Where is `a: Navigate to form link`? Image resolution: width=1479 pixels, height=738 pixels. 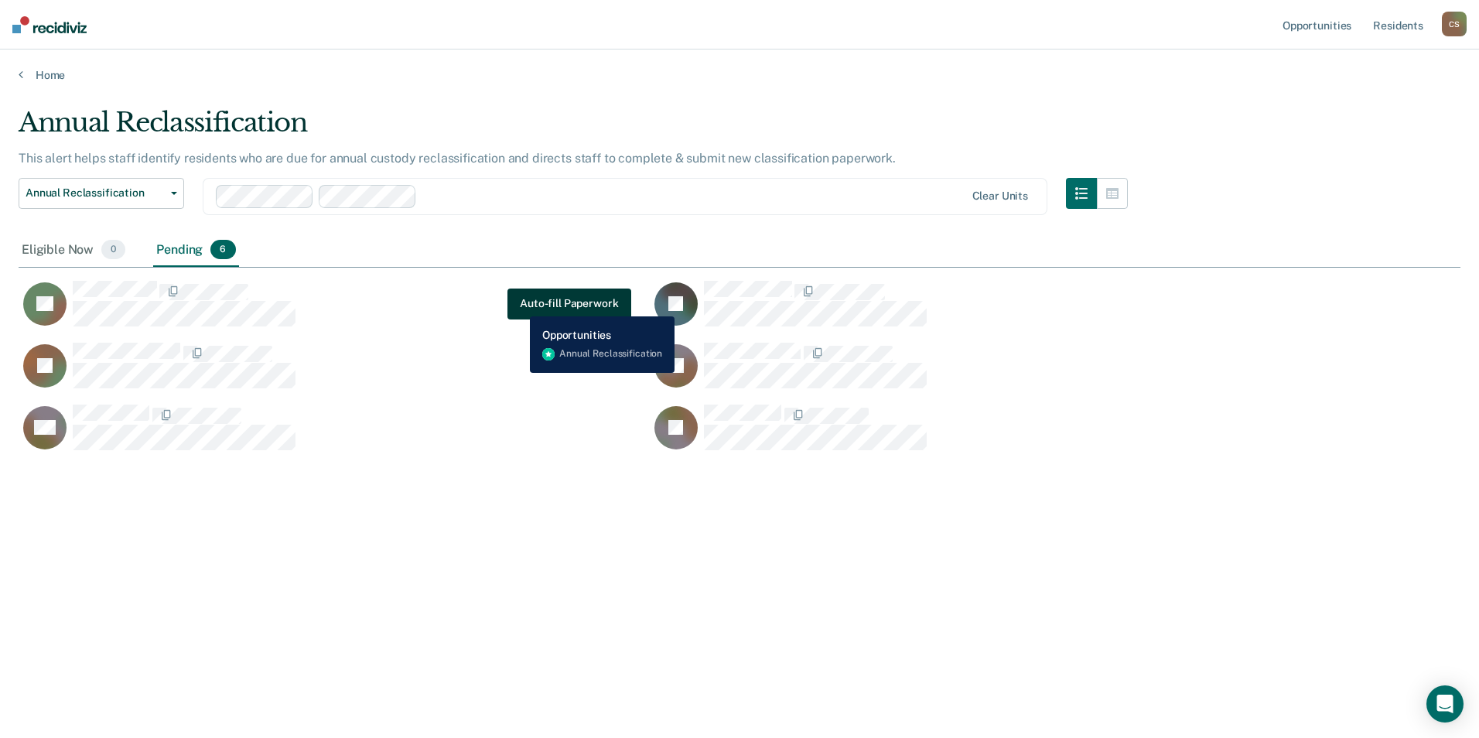 a: Navigate to form link is located at coordinates (569, 304).